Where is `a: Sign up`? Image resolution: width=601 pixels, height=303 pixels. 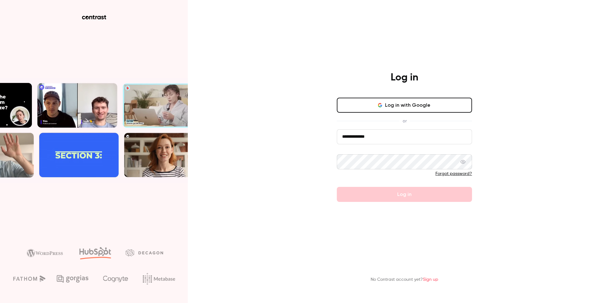
a: Sign up is located at coordinates (430, 279).